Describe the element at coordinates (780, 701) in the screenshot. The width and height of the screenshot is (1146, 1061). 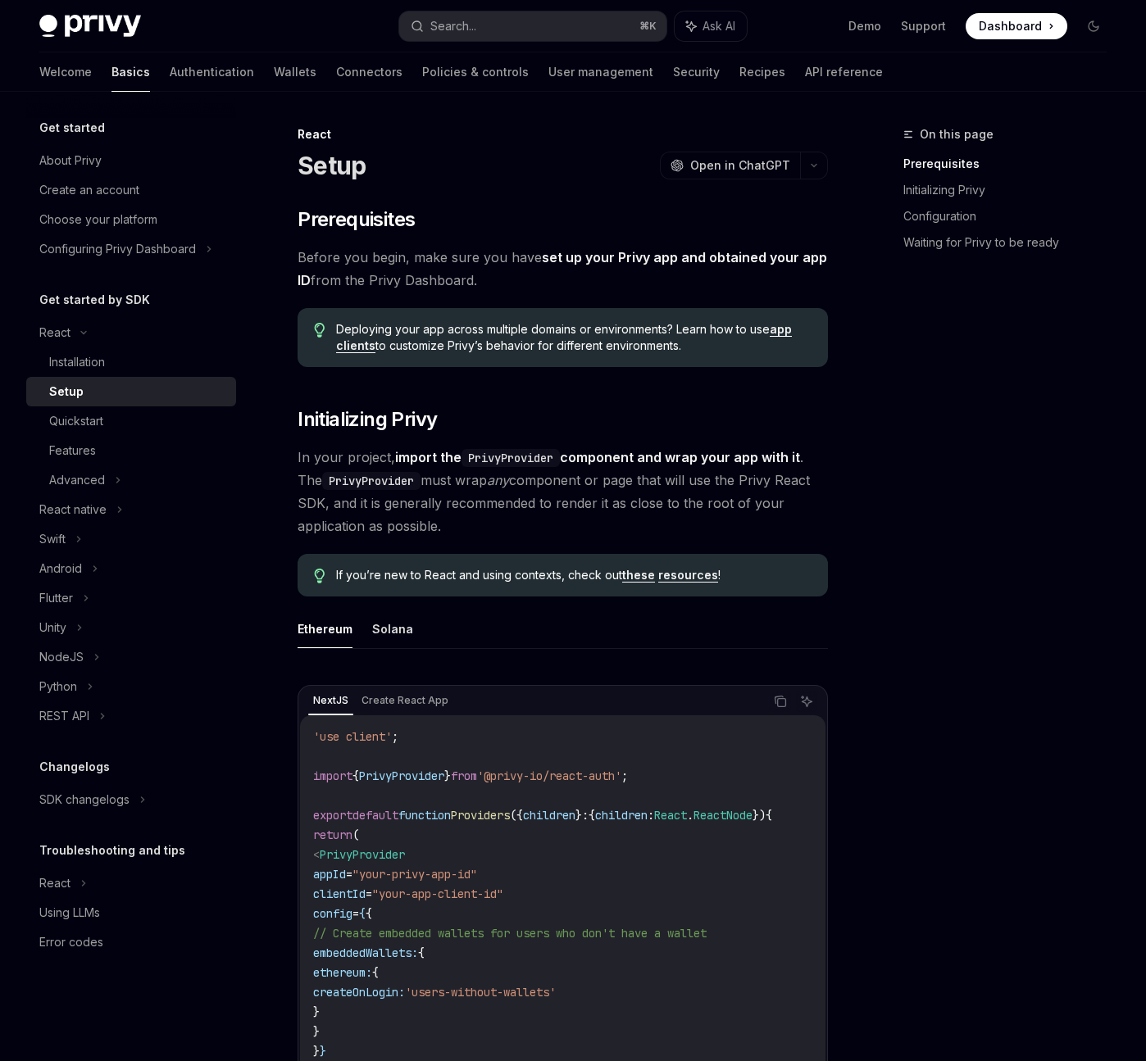
I see `button: Copy the contents from the code block` at that location.